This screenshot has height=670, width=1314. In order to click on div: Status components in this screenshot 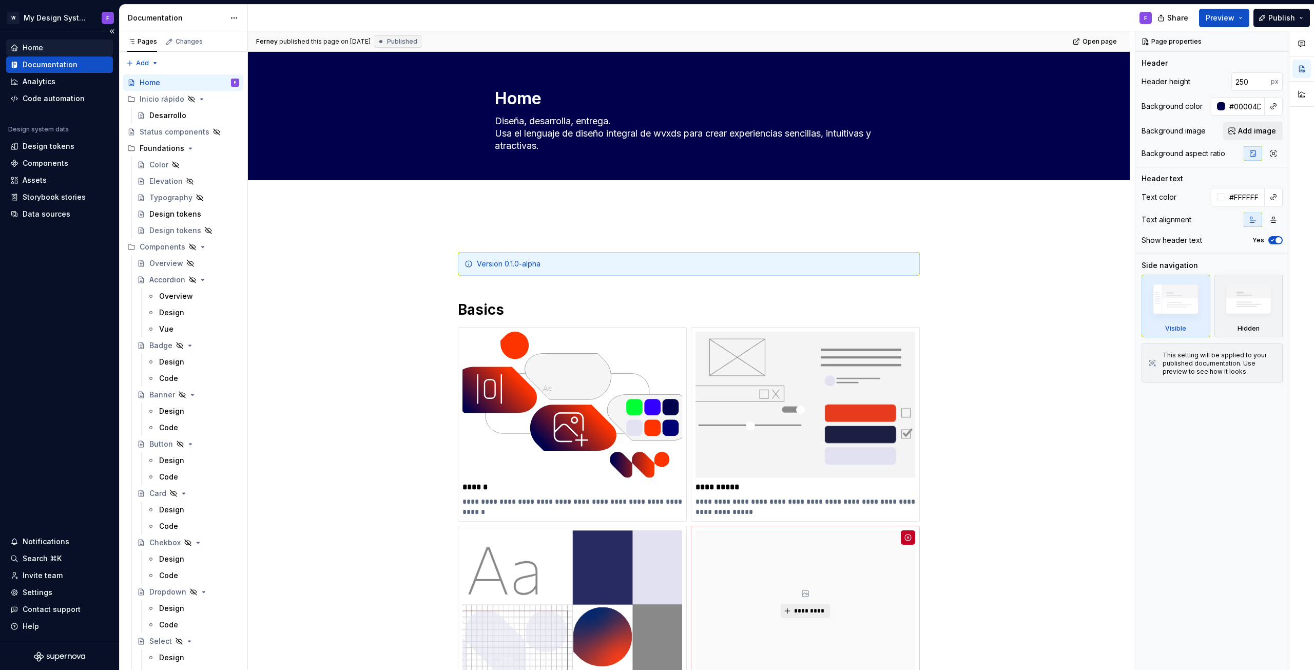, I will do `click(174, 132)`.